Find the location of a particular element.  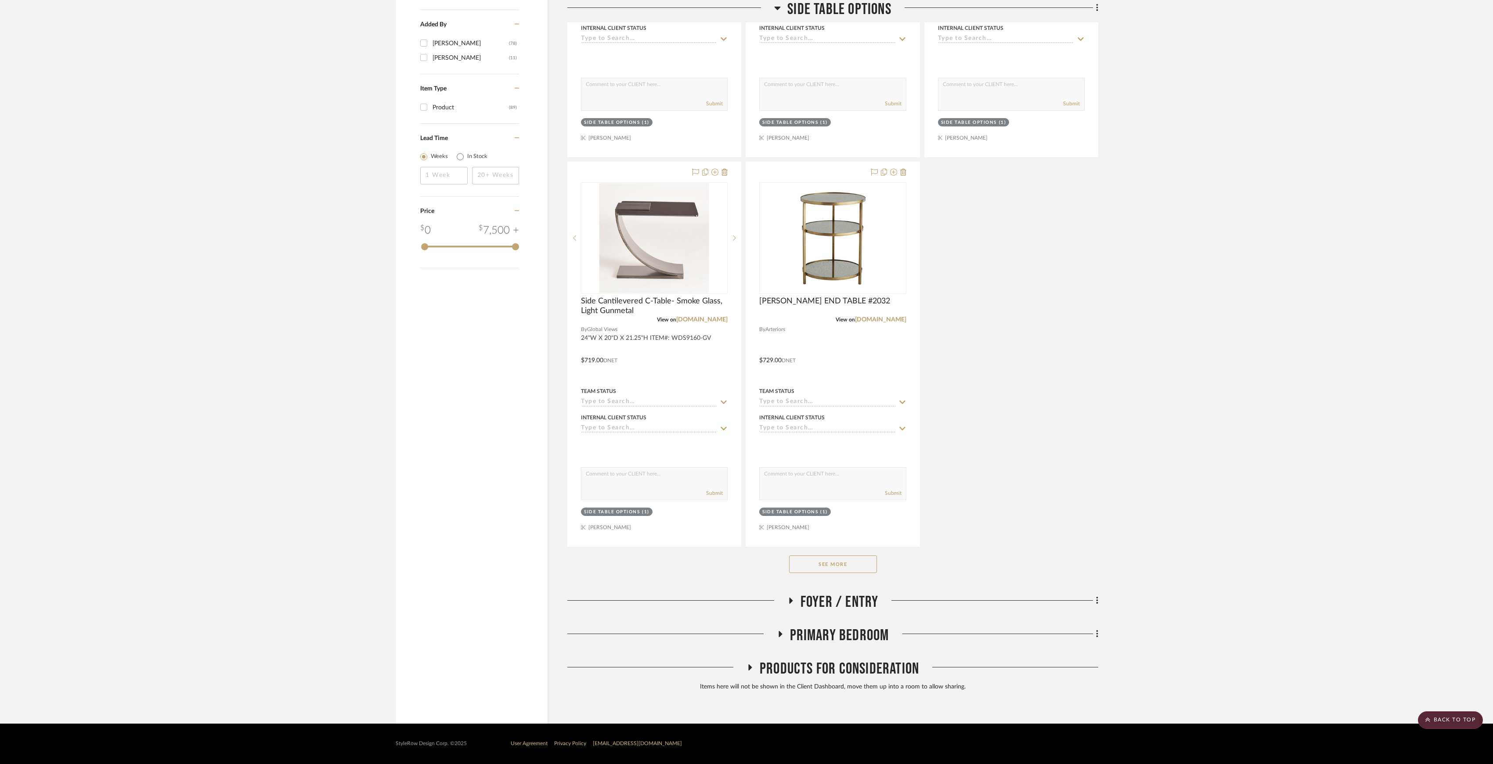

img: Side Cantilevered C-Table- Smoke Glass, Light Gunmetal is located at coordinates (654, 238).